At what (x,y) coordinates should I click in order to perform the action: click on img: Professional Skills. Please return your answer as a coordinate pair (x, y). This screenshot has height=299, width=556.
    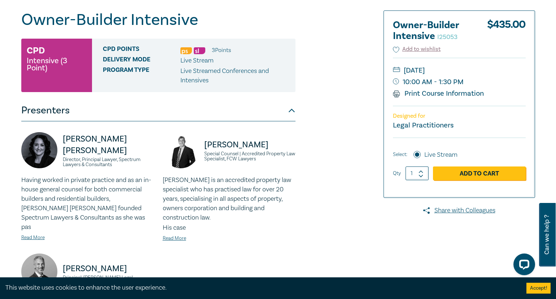
    Looking at the image, I should click on (186, 51).